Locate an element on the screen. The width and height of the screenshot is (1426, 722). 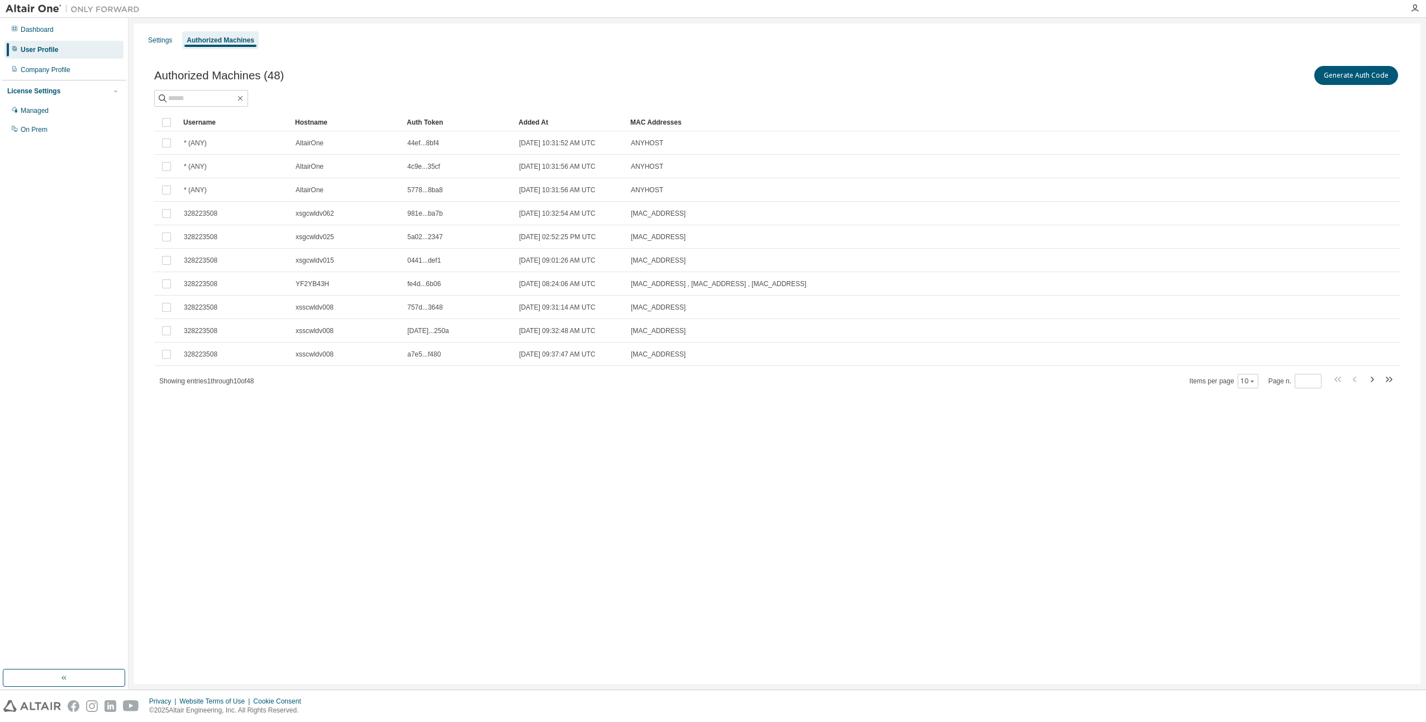
div: Managed is located at coordinates (35, 111).